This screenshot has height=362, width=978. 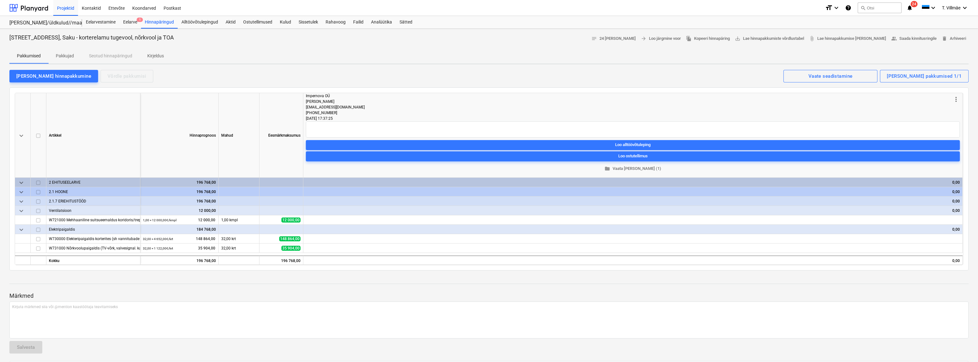 I want to click on span: Arhiveeri, so click(x=954, y=39).